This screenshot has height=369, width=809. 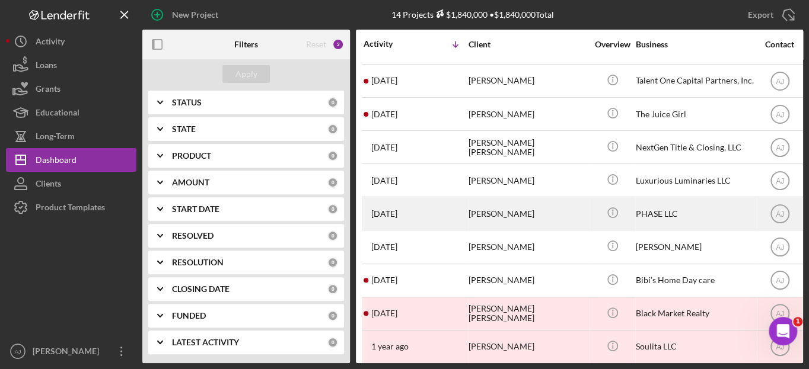 What do you see at coordinates (71, 65) in the screenshot?
I see `a: Loans` at bounding box center [71, 65].